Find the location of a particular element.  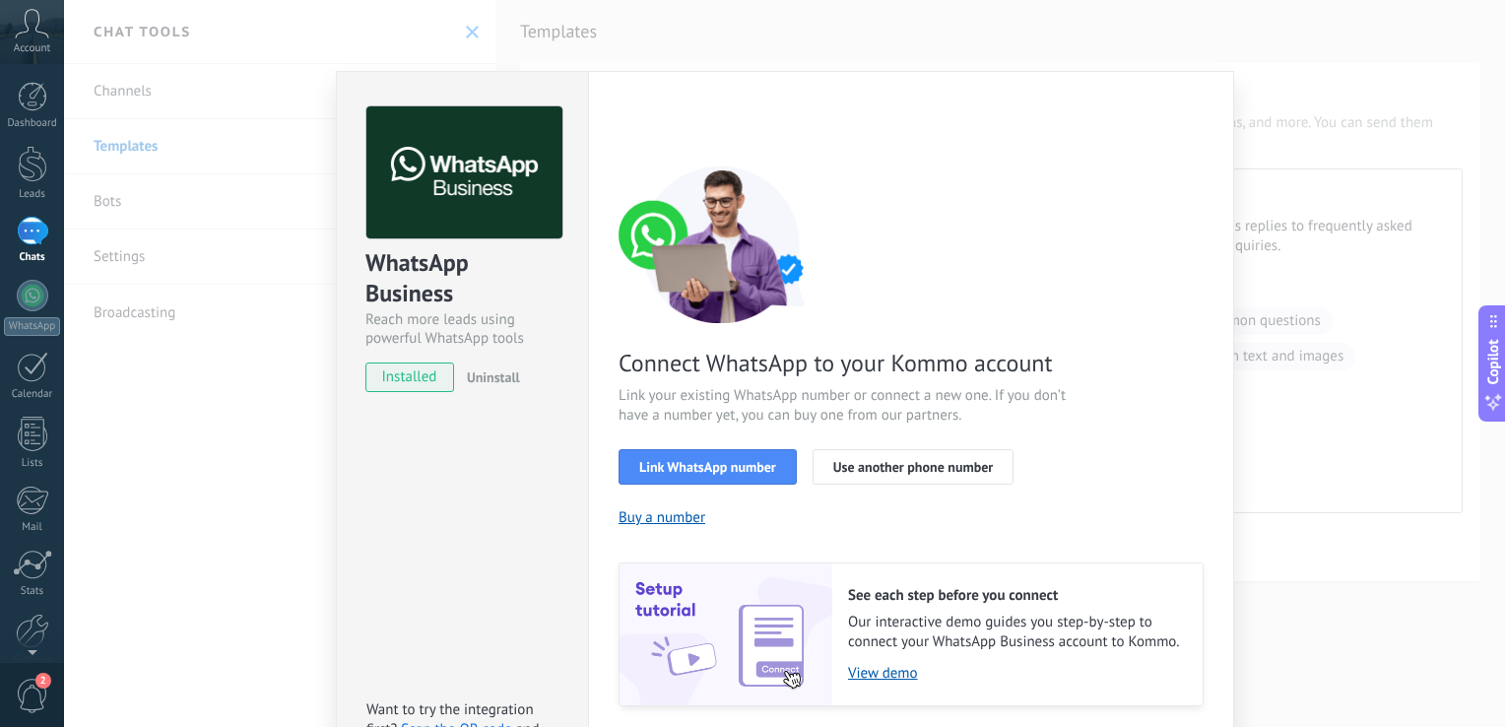

span: Use another phone number is located at coordinates (913, 467).